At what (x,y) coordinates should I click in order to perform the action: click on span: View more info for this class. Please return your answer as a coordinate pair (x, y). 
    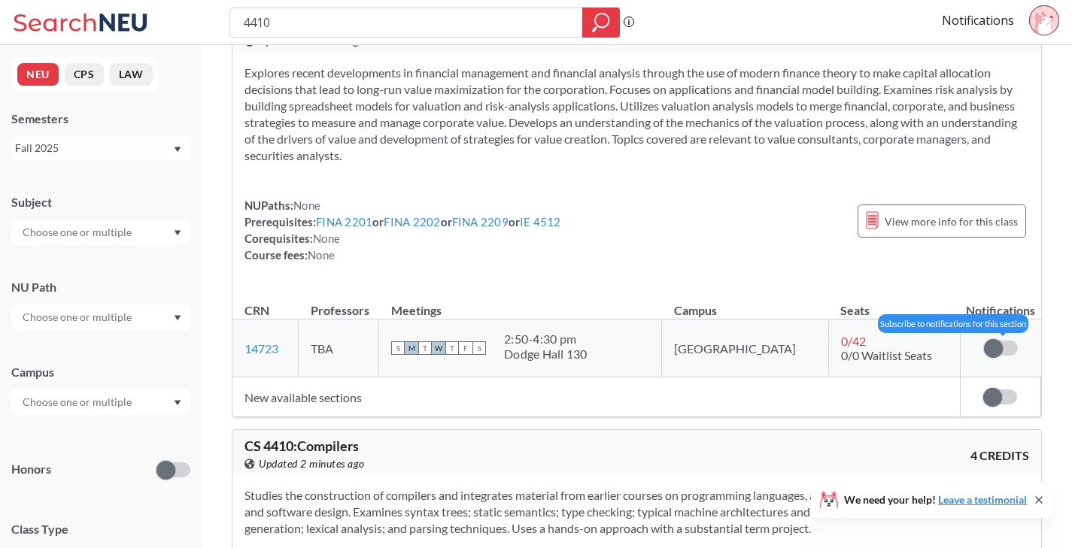
    Looking at the image, I should click on (951, 221).